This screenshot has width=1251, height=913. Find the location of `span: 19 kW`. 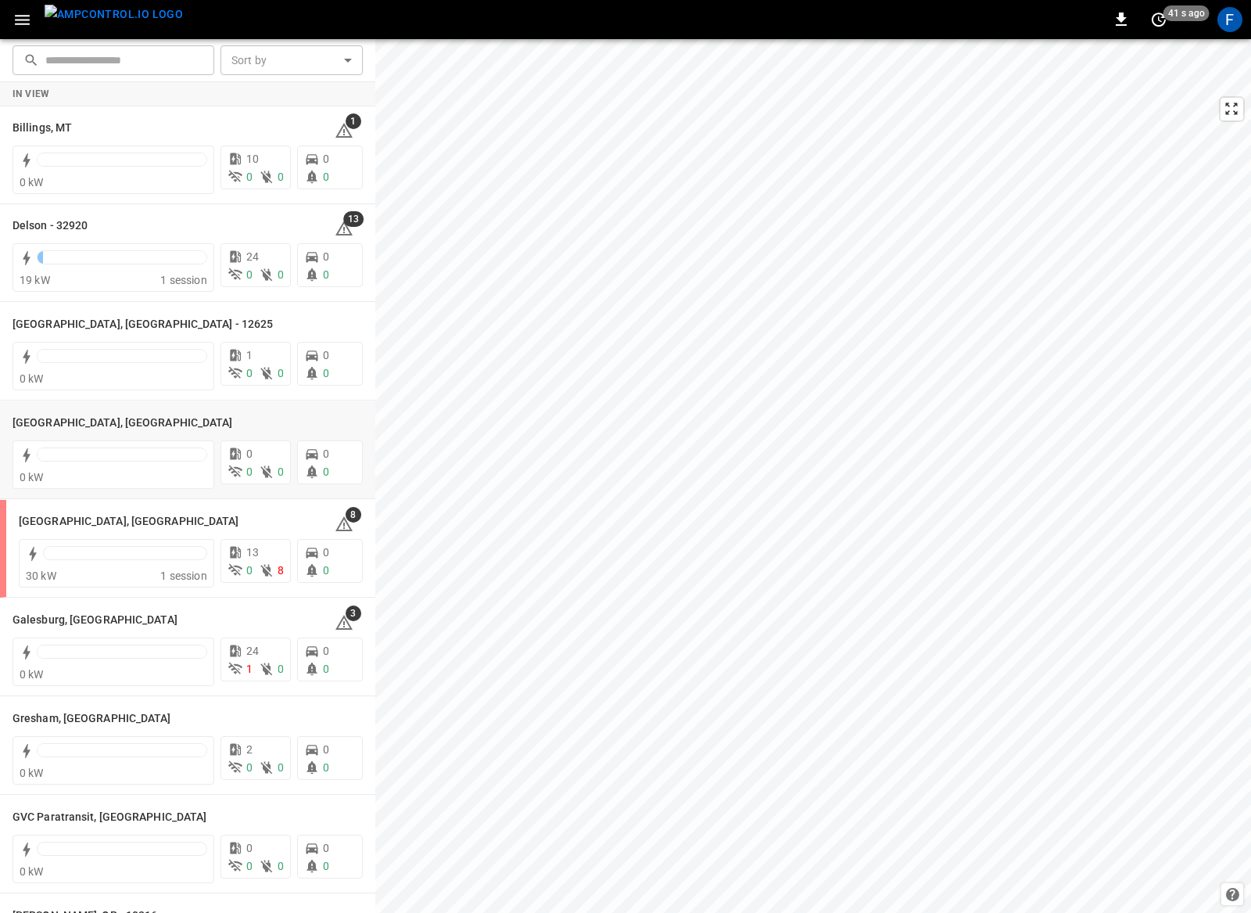

span: 19 kW is located at coordinates (34, 280).